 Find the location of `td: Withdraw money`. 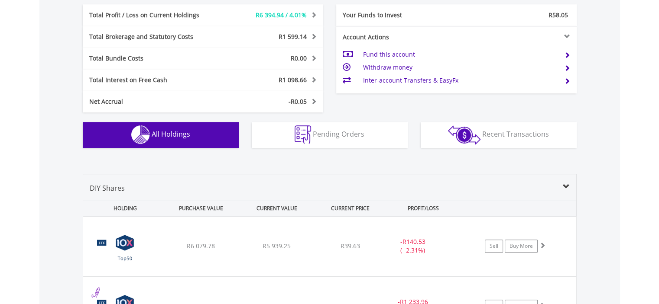

td: Withdraw money is located at coordinates (460, 68).